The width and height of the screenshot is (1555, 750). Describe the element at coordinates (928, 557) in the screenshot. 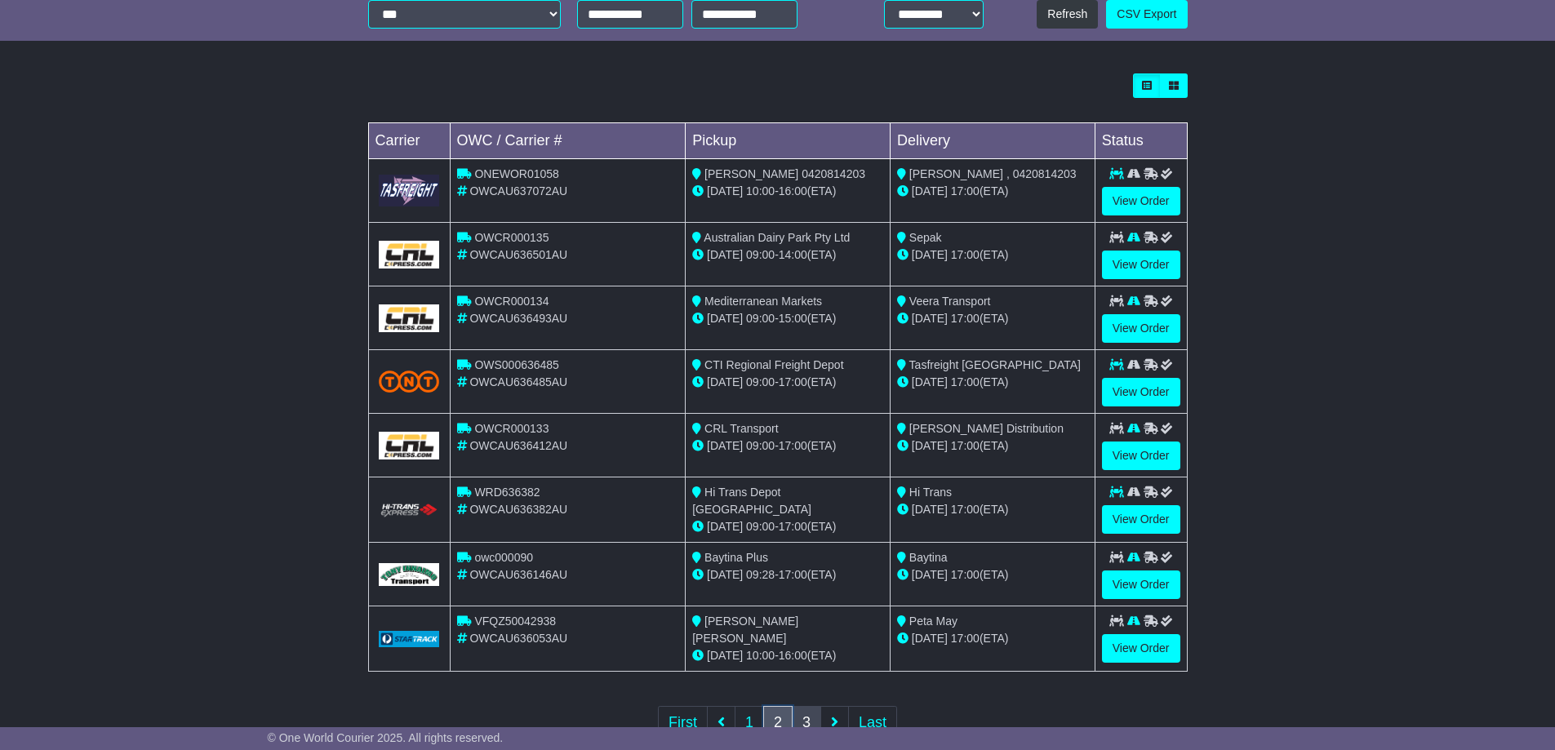

I see `span: Baytina` at that location.